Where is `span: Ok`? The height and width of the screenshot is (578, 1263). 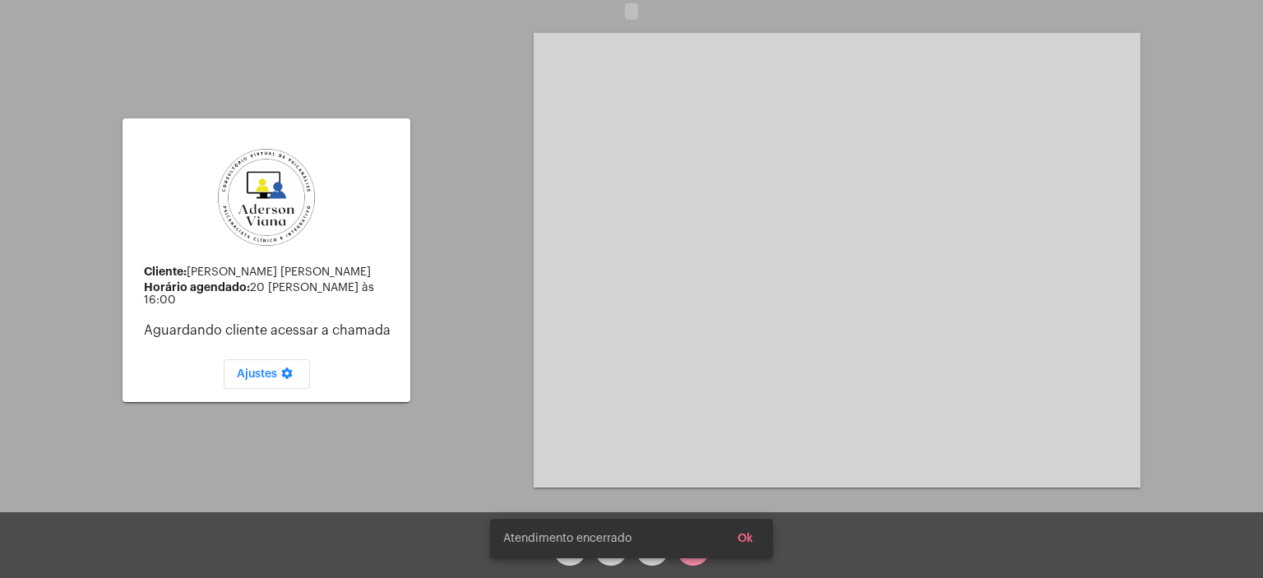
span: Ok is located at coordinates (745, 538).